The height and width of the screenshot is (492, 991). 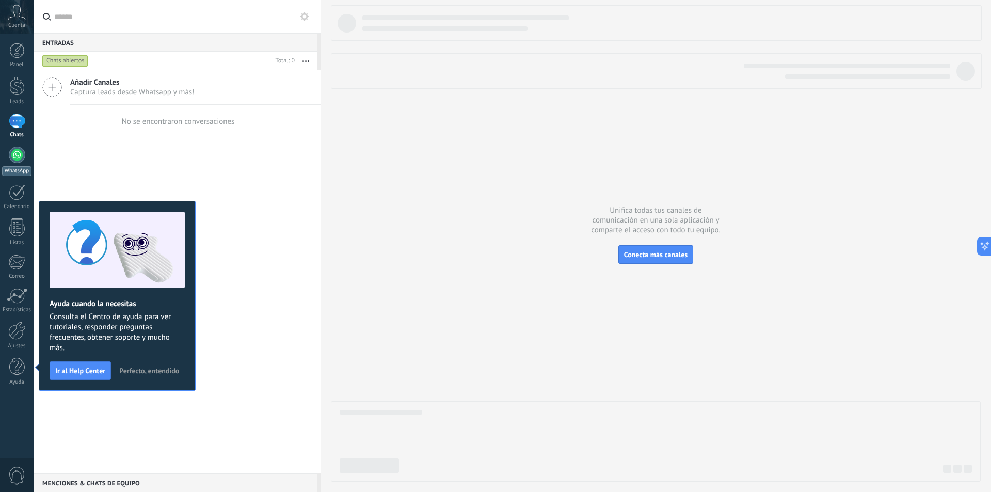 What do you see at coordinates (80, 370) in the screenshot?
I see `button: Ir al Help Center` at bounding box center [80, 370].